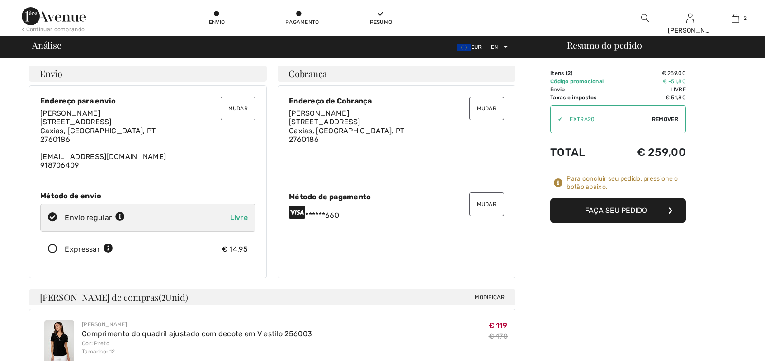  I want to click on input: Código promocional, so click(607, 119).